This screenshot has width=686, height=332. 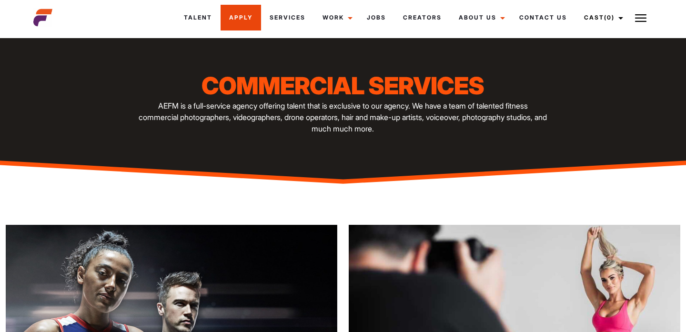 What do you see at coordinates (198, 18) in the screenshot?
I see `a: Talent` at bounding box center [198, 18].